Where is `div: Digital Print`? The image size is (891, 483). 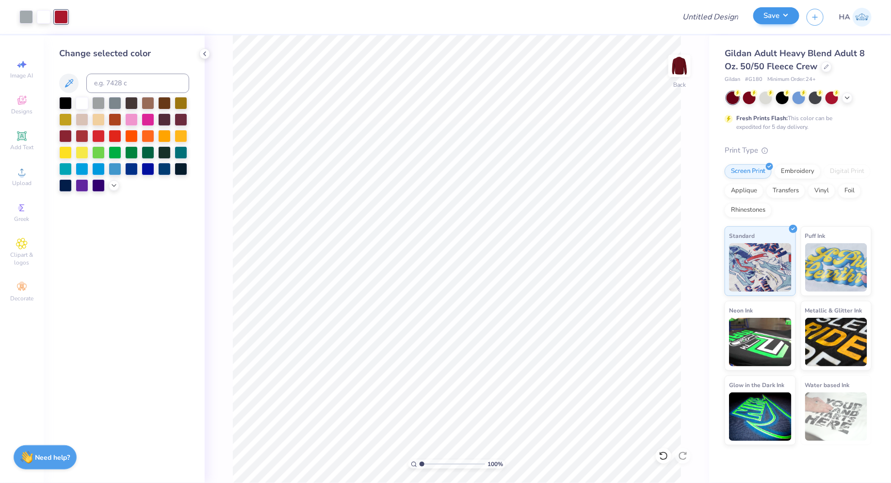
div: Digital Print is located at coordinates (847, 172).